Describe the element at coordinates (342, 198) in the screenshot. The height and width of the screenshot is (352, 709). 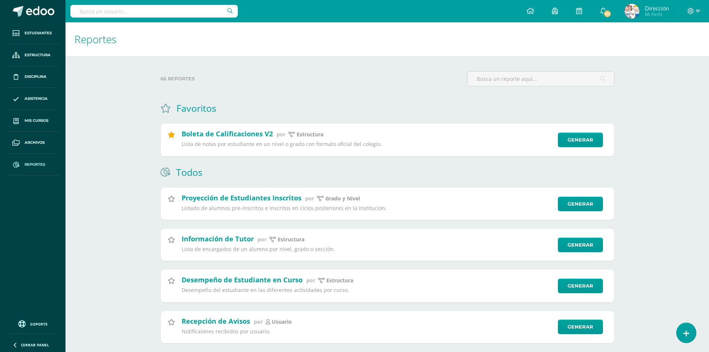
I see `p: Grado y Nivel` at that location.